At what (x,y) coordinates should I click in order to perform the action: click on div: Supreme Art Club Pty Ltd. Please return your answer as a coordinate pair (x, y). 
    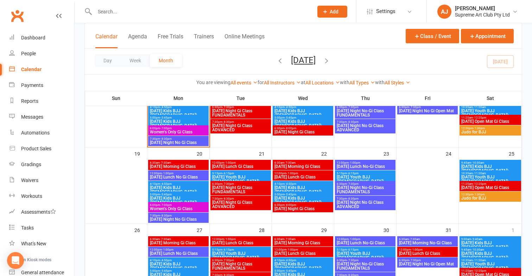
    Looking at the image, I should click on (483, 15).